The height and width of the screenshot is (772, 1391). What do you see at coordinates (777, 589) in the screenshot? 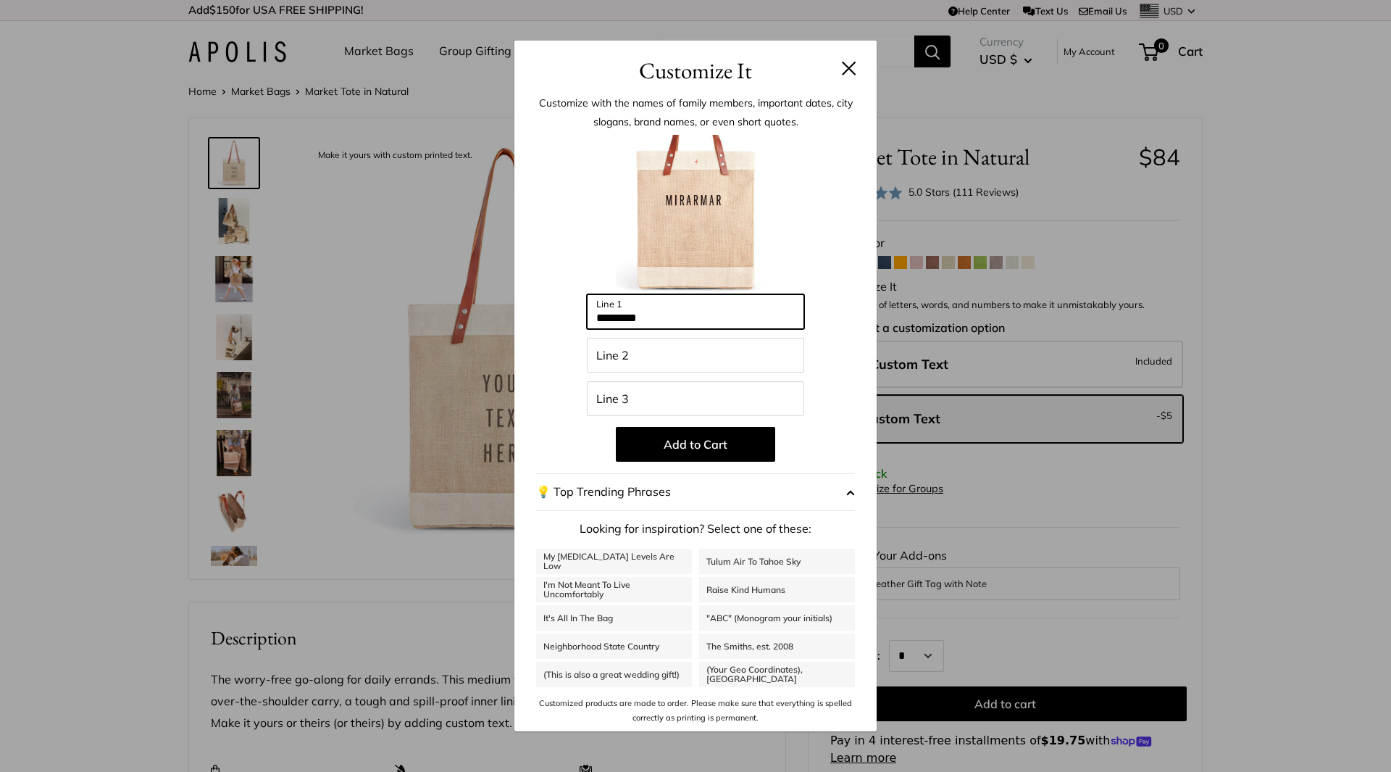
I see `a: Raise Kind Humans` at bounding box center [777, 589].